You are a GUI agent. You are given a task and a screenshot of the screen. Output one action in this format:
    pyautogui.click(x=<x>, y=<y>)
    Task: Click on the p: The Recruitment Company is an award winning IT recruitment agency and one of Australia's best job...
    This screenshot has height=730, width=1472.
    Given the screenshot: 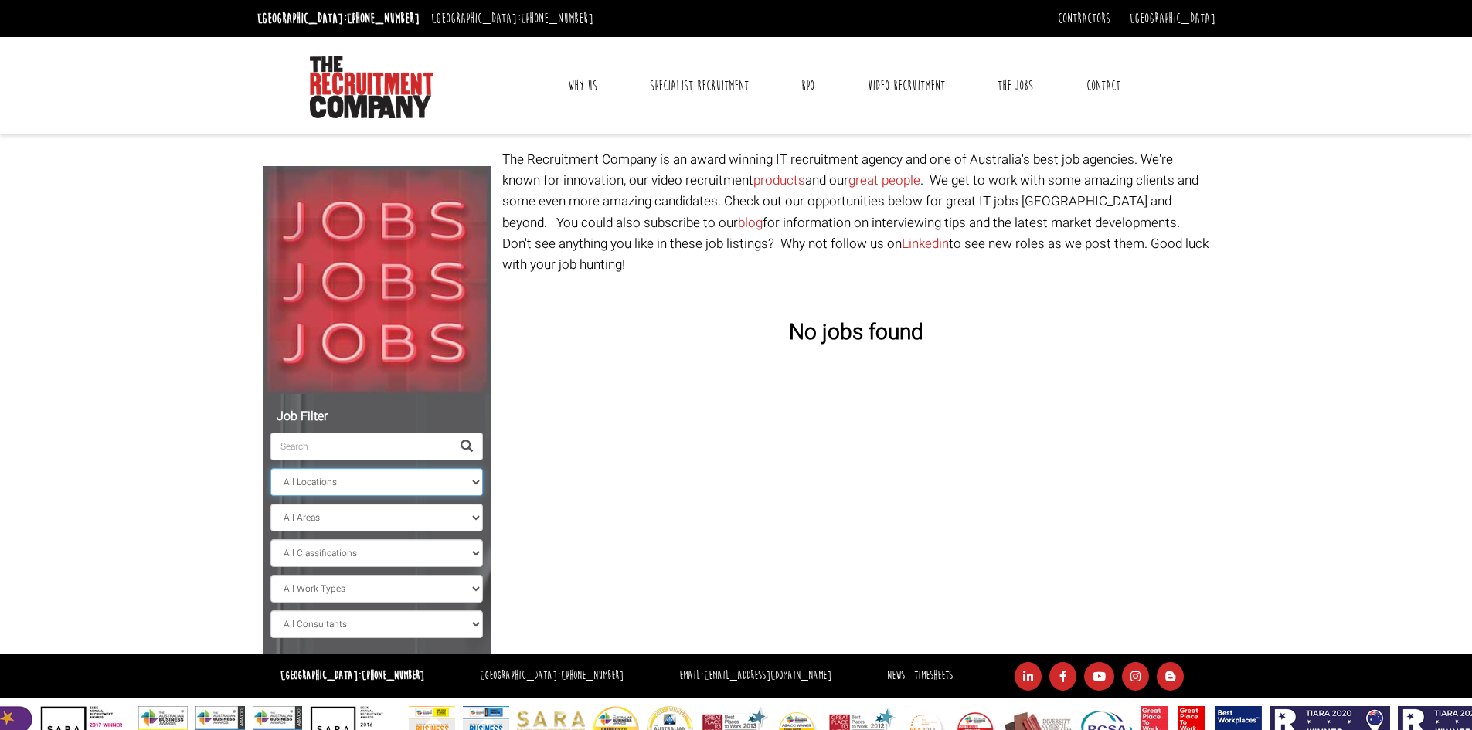 What is the action you would take?
    pyautogui.click(x=856, y=212)
    